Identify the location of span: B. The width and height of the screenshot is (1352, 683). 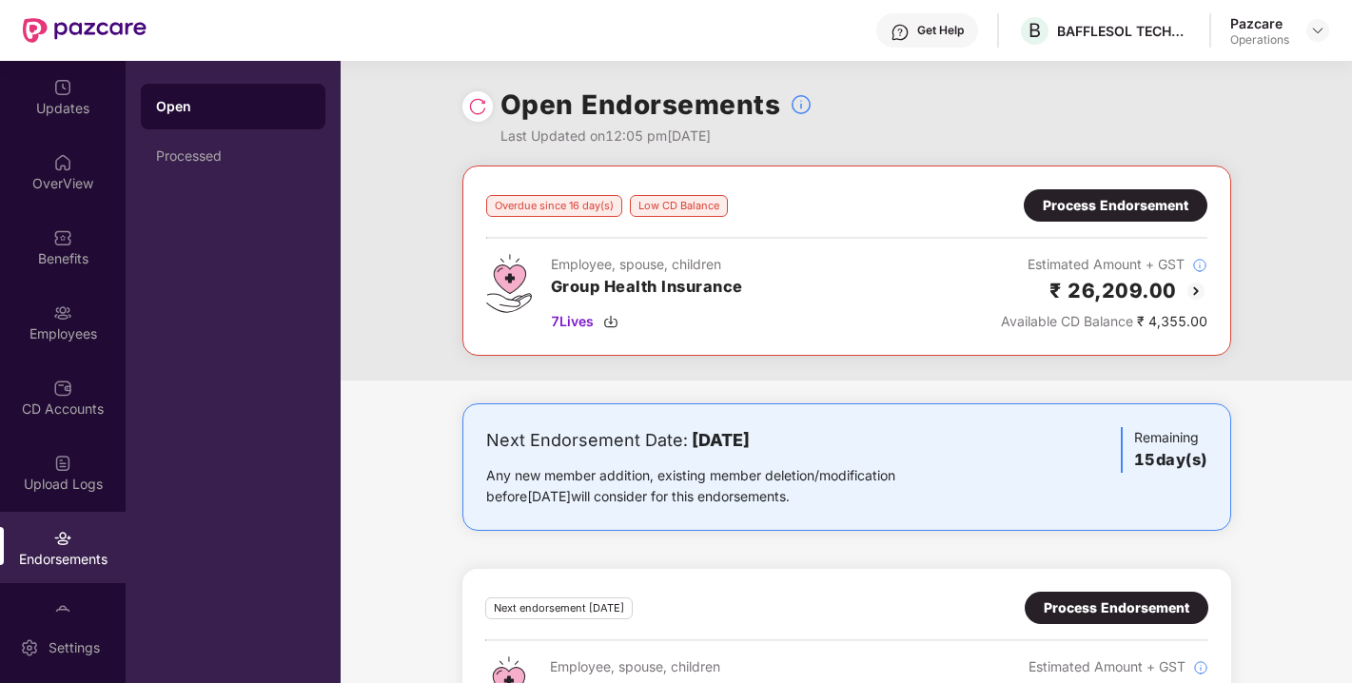
(1034, 30).